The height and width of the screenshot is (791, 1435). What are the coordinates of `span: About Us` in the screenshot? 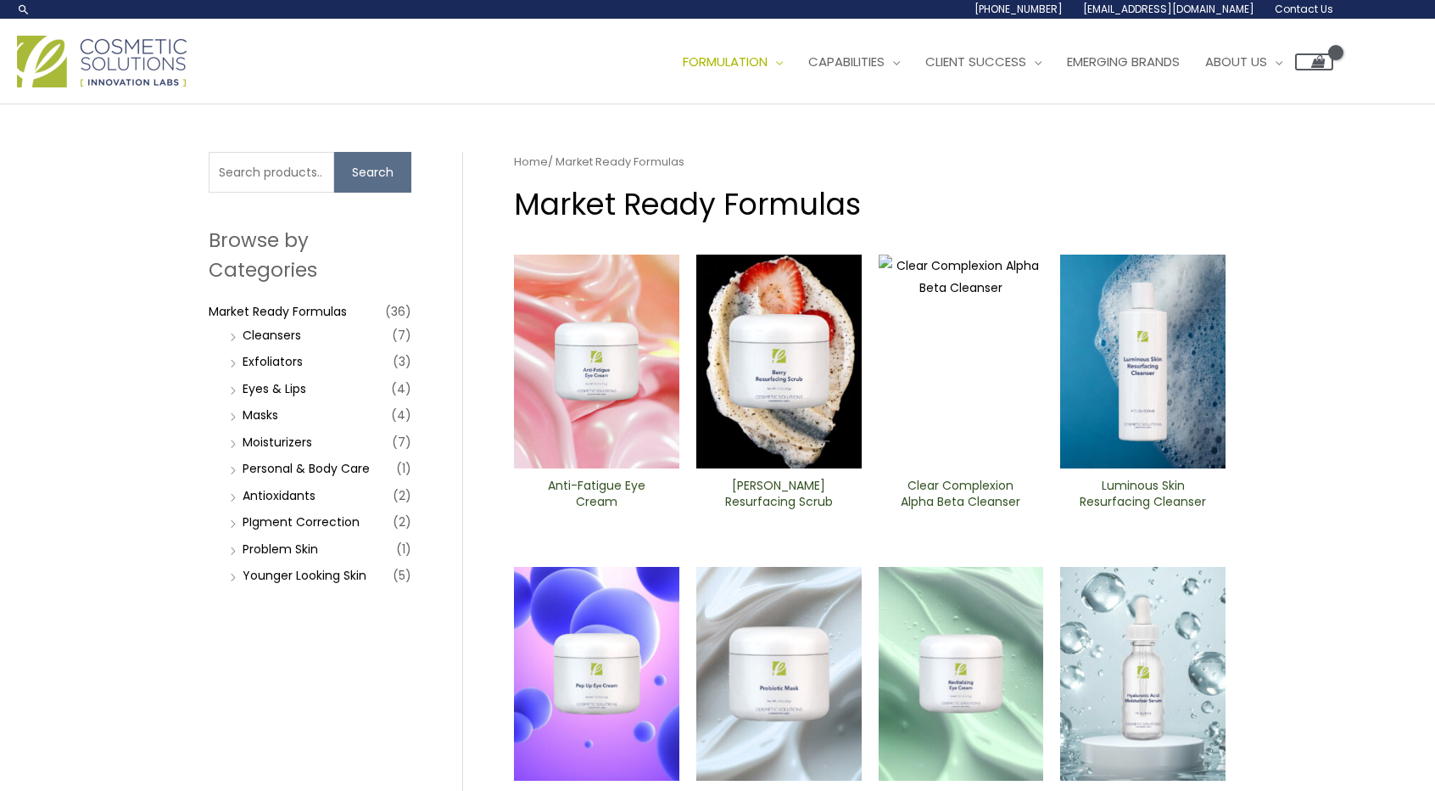 It's located at (1236, 61).